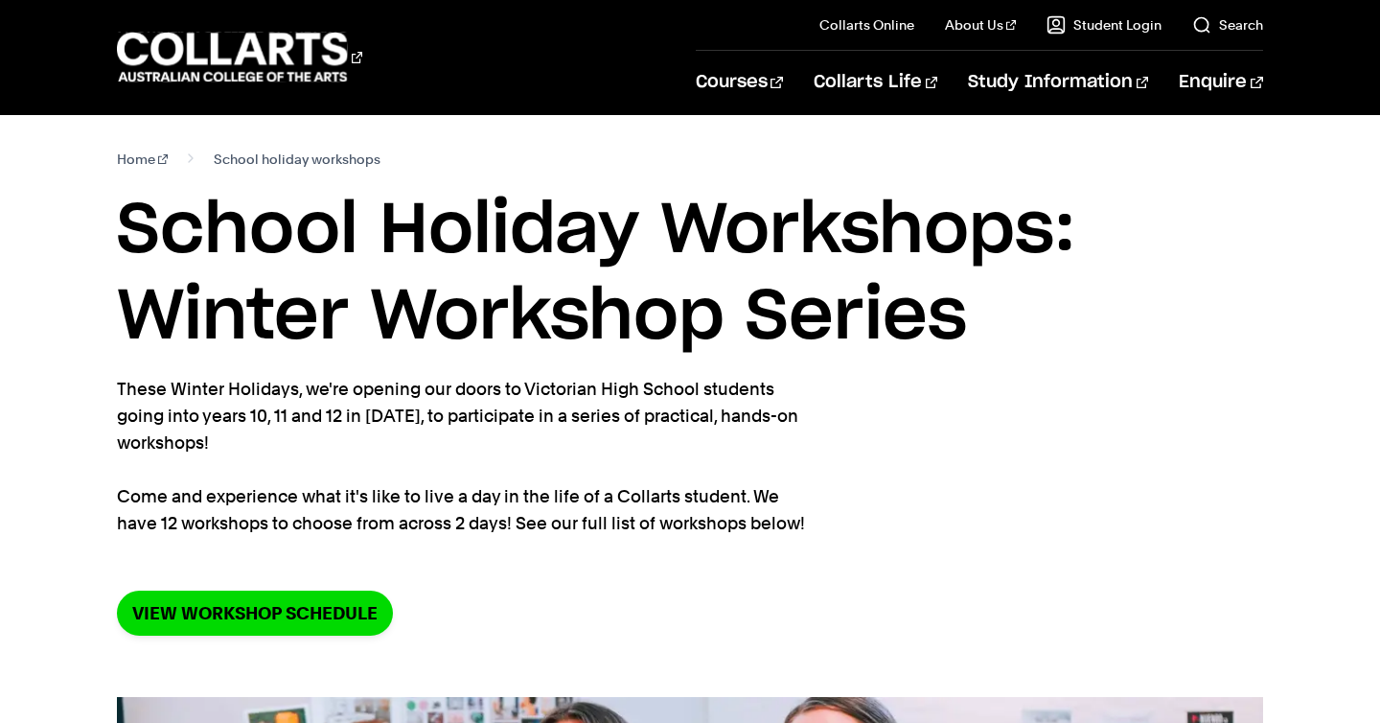 The width and height of the screenshot is (1380, 723). What do you see at coordinates (240, 57) in the screenshot?
I see `div: Go to homepage` at bounding box center [240, 57].